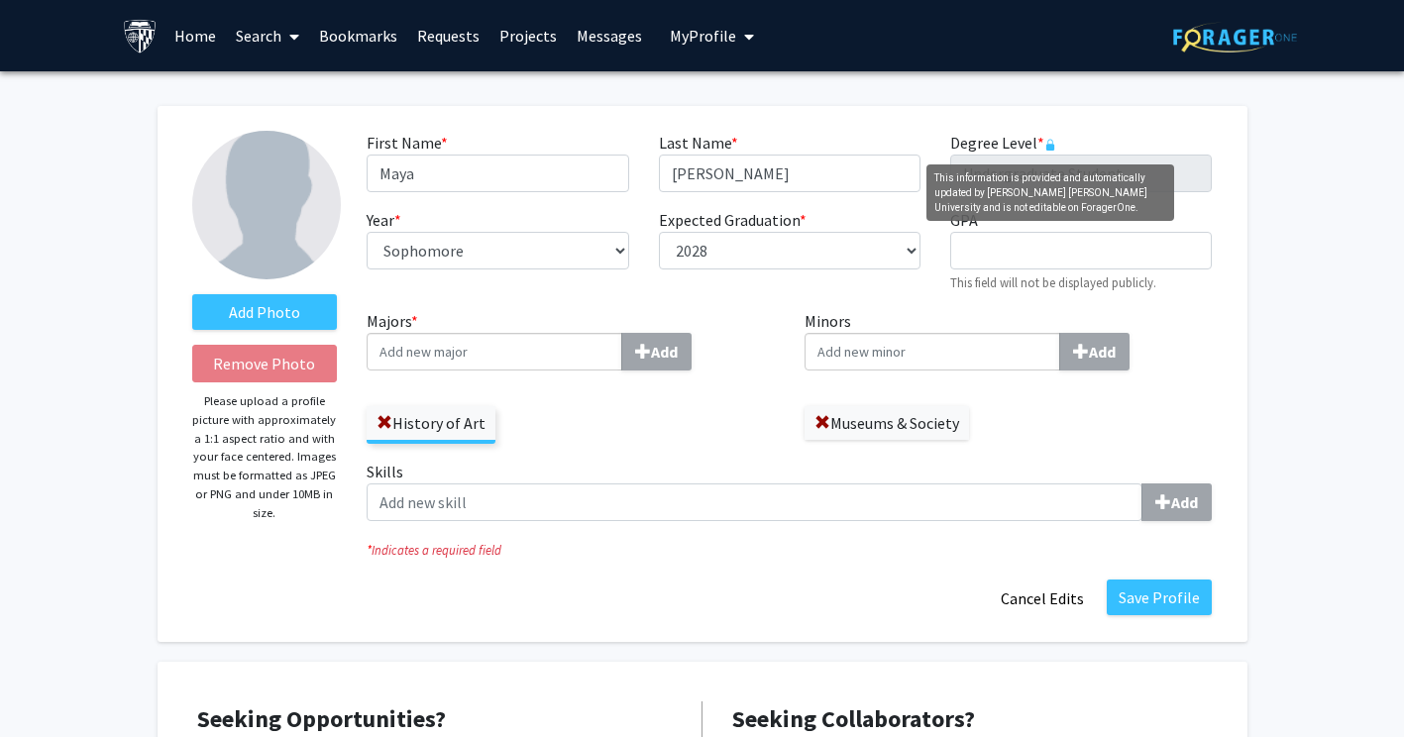  I want to click on a: Home, so click(195, 36).